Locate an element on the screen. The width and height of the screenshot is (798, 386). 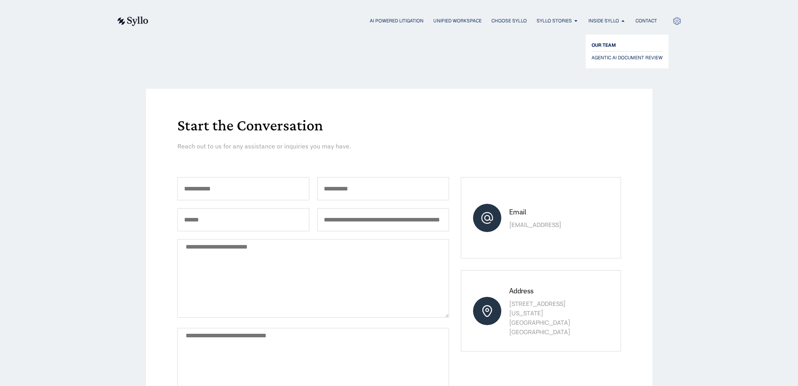
a: Inside Syllo is located at coordinates (603, 21).